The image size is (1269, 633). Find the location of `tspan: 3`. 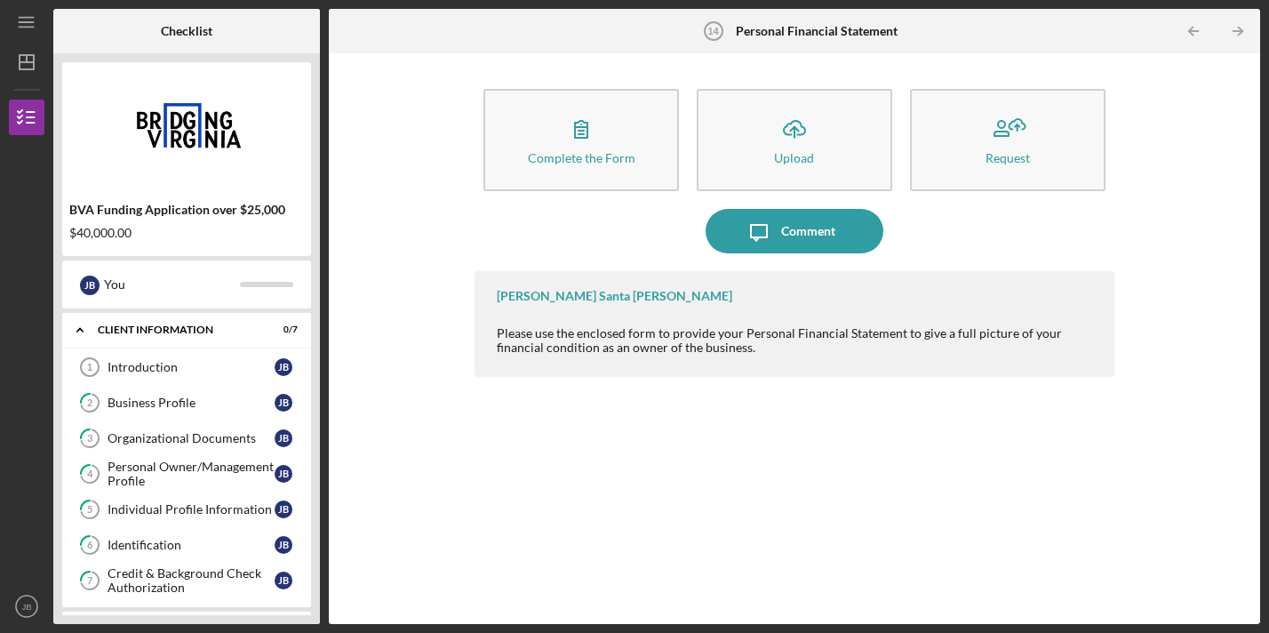

tspan: 3 is located at coordinates (90, 438).